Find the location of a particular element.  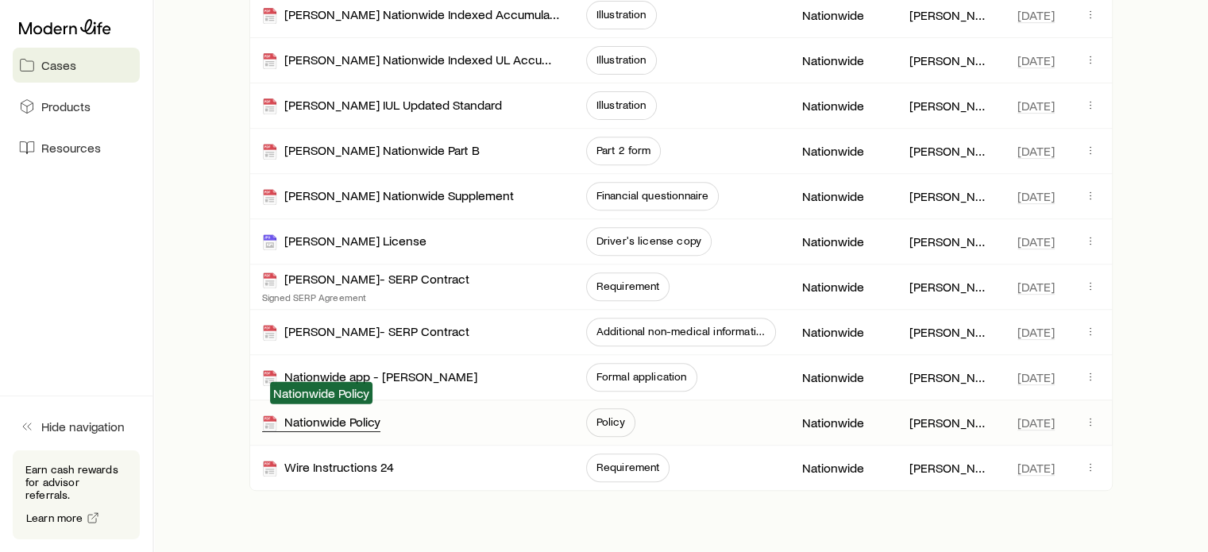

span: Formal application is located at coordinates (642, 377).